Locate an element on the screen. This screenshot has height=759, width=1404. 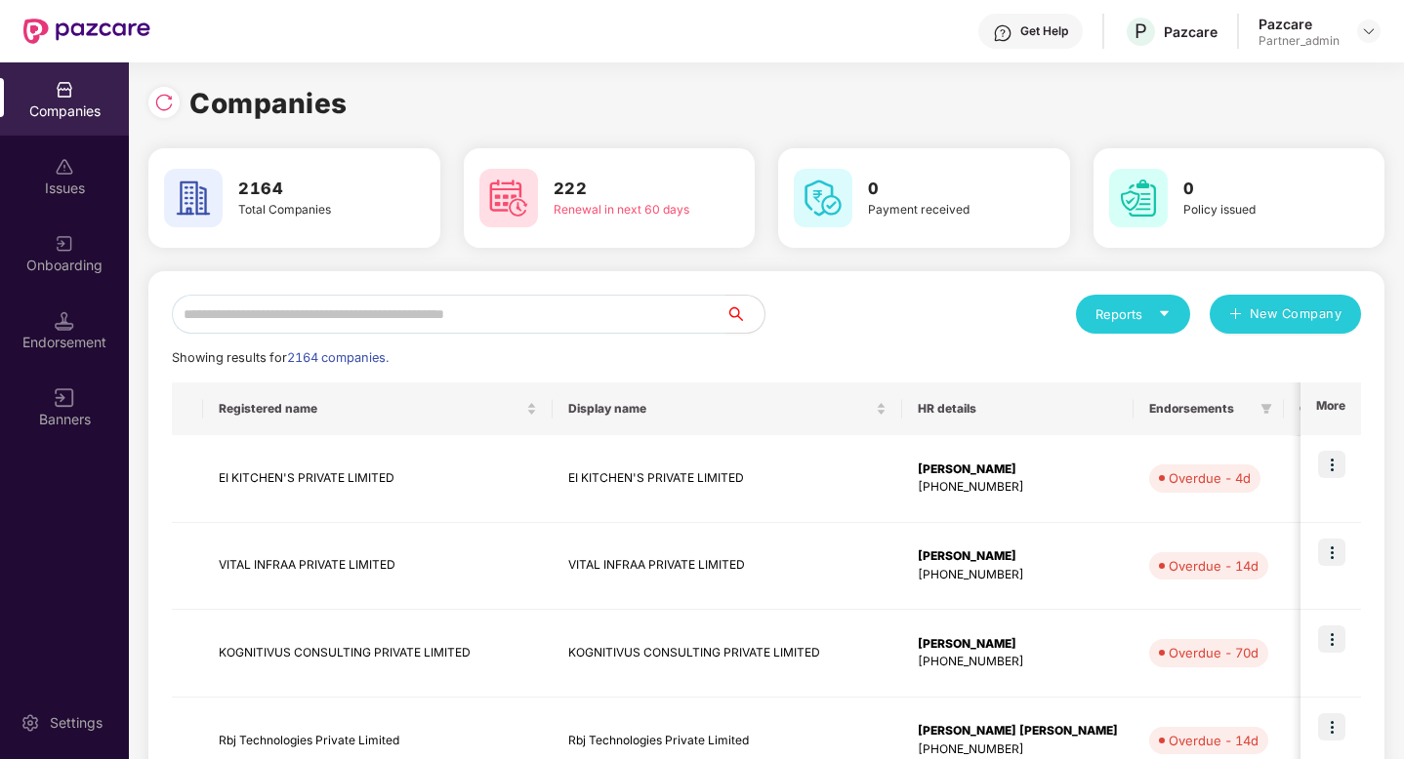
span: filter is located at coordinates (1266, 409).